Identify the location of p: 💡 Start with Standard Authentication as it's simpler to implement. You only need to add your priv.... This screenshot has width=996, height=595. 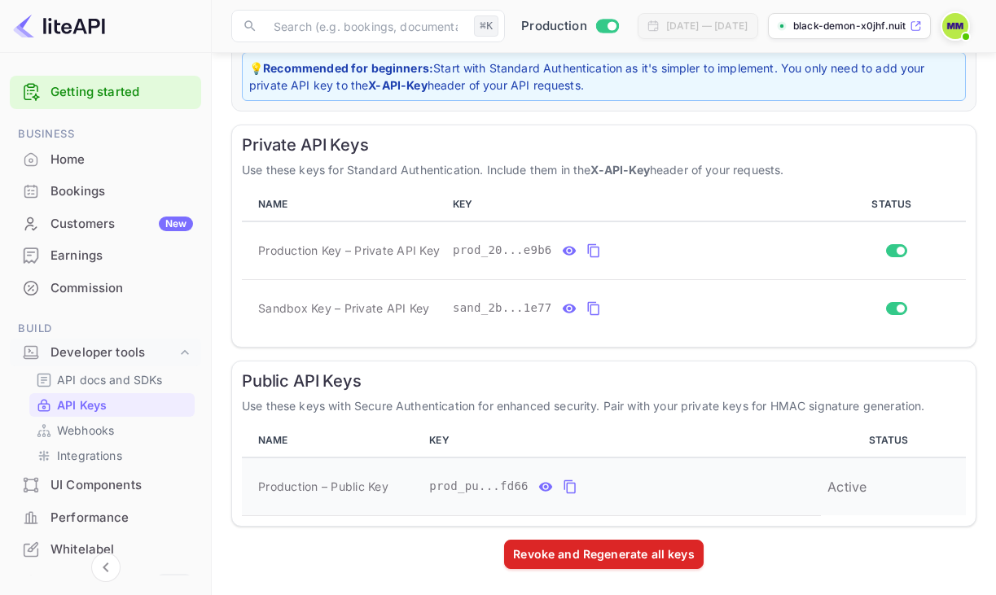
(603, 77).